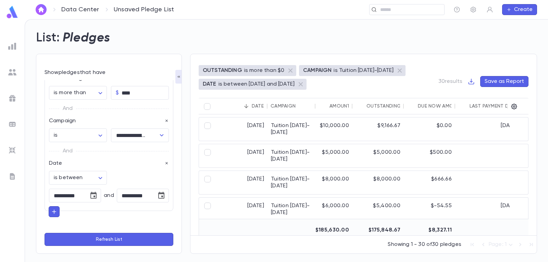  Describe the element at coordinates (451, 82) in the screenshot. I see `p: 30 results` at that location.